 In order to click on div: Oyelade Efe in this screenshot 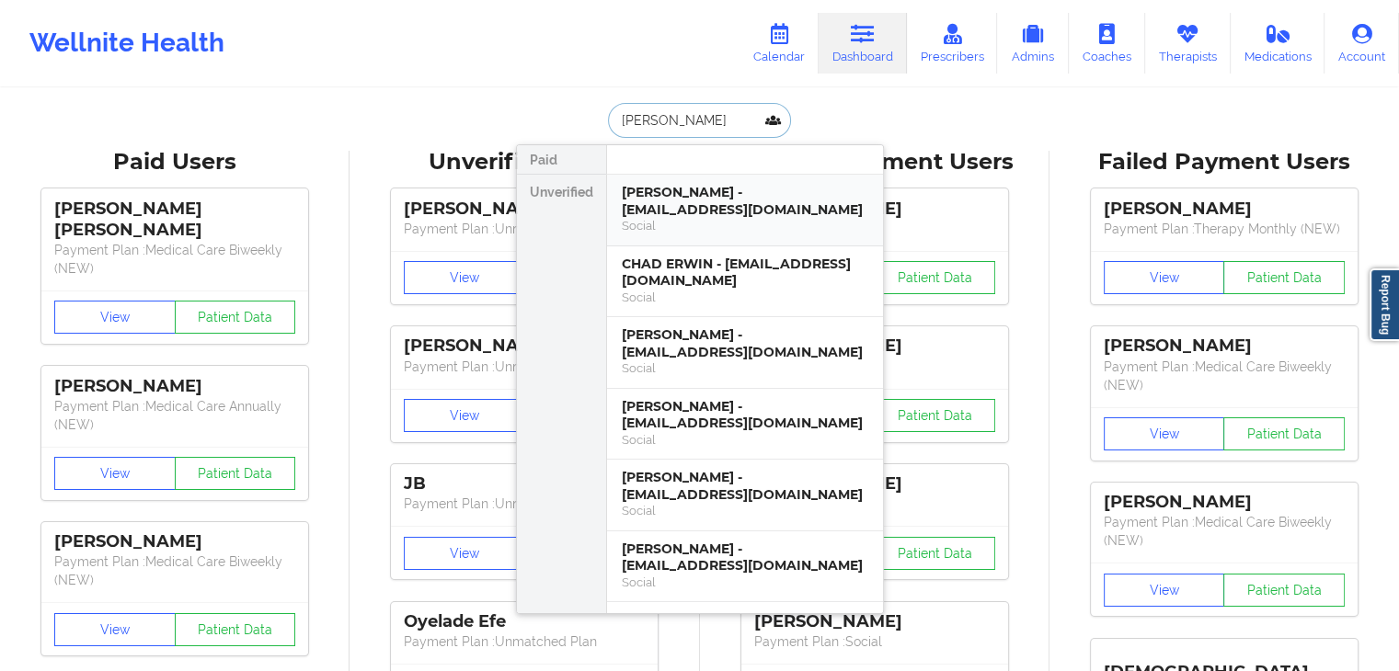, I will do `click(524, 622)`.